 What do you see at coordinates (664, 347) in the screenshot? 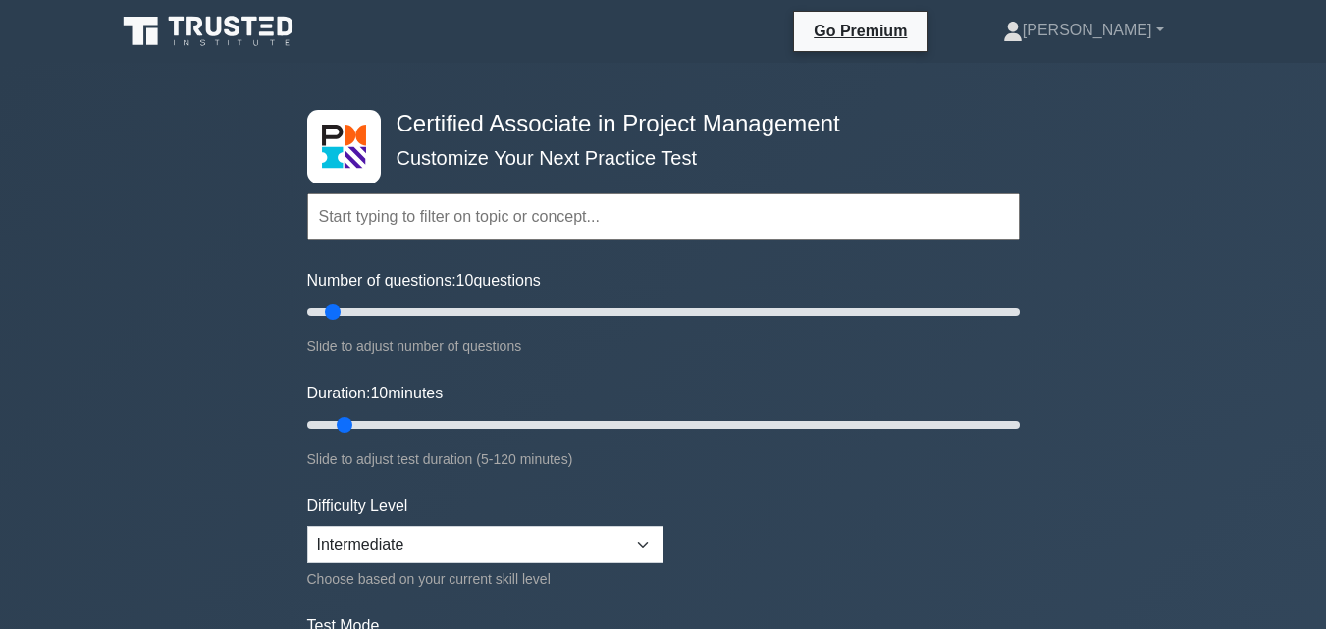
I see `div: Slide to adjust number of questions` at bounding box center [664, 347].